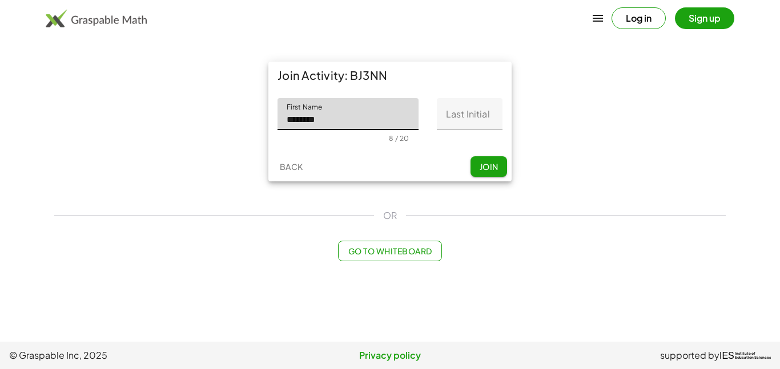 The image size is (780, 369). Describe the element at coordinates (726, 356) in the screenshot. I see `span: IES` at that location.